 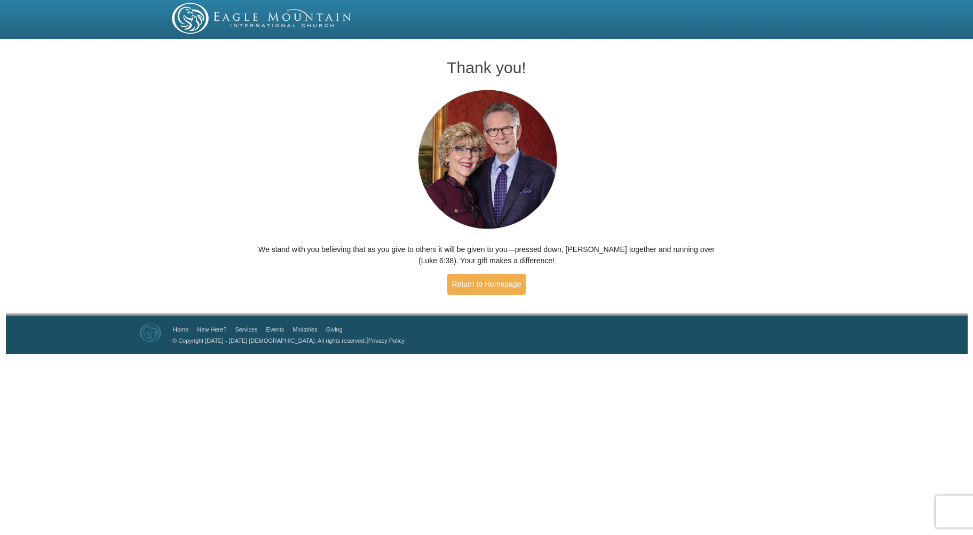 I want to click on a: Giving, so click(x=334, y=329).